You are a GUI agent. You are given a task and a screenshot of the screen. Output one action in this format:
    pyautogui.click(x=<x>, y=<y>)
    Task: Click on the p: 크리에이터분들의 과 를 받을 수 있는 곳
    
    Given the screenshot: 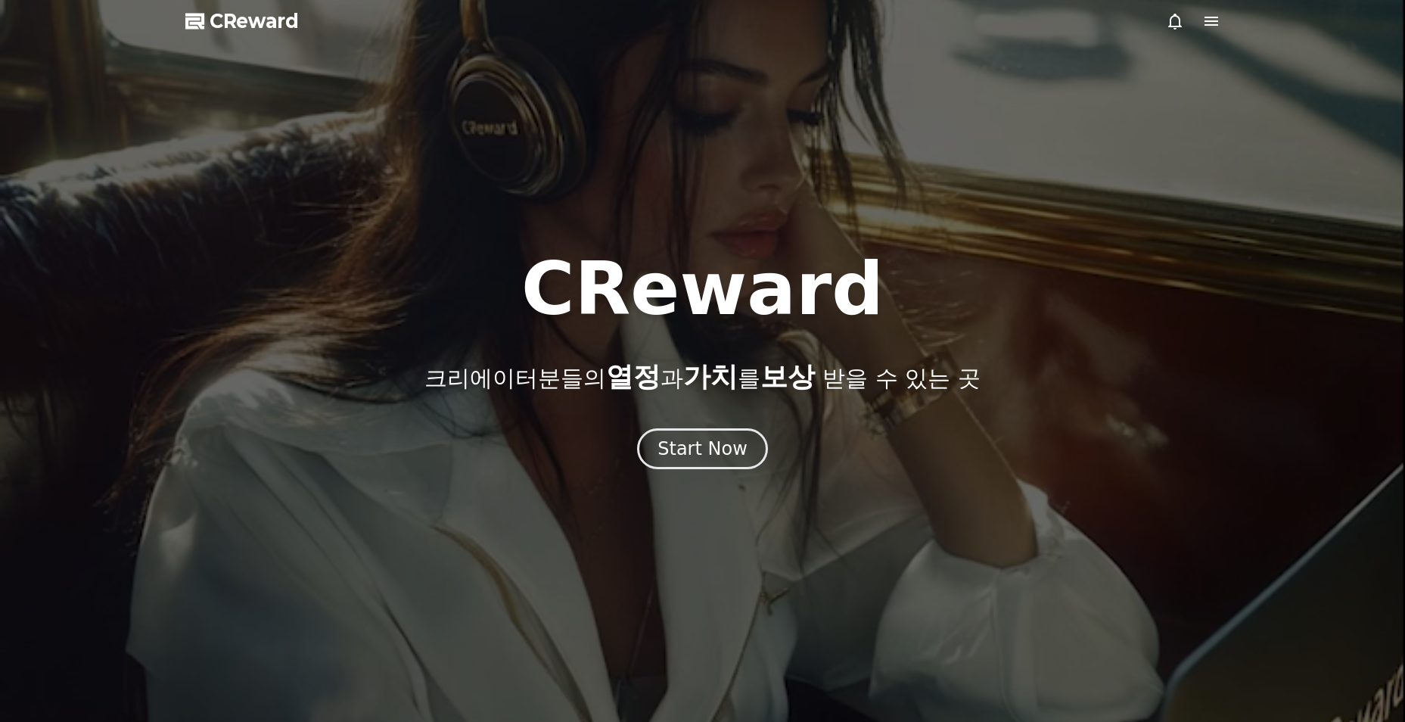 What is the action you would take?
    pyautogui.click(x=702, y=377)
    